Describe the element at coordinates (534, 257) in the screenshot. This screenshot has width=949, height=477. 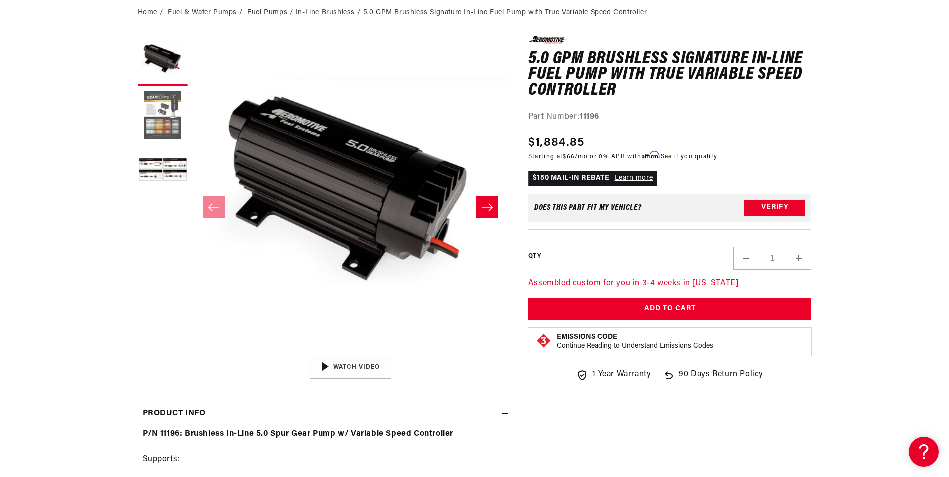
I see `label: QTY` at that location.